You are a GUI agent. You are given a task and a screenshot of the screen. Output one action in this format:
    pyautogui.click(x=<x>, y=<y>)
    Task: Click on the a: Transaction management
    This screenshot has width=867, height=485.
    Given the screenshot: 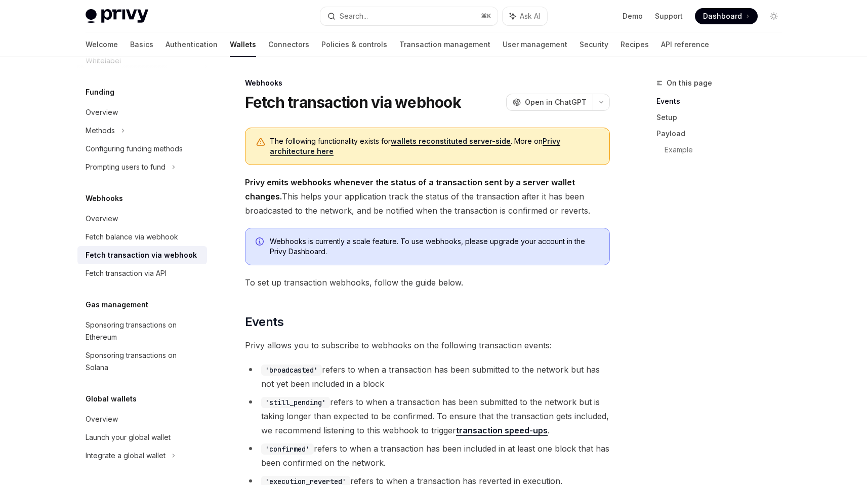 What is the action you would take?
    pyautogui.click(x=445, y=45)
    